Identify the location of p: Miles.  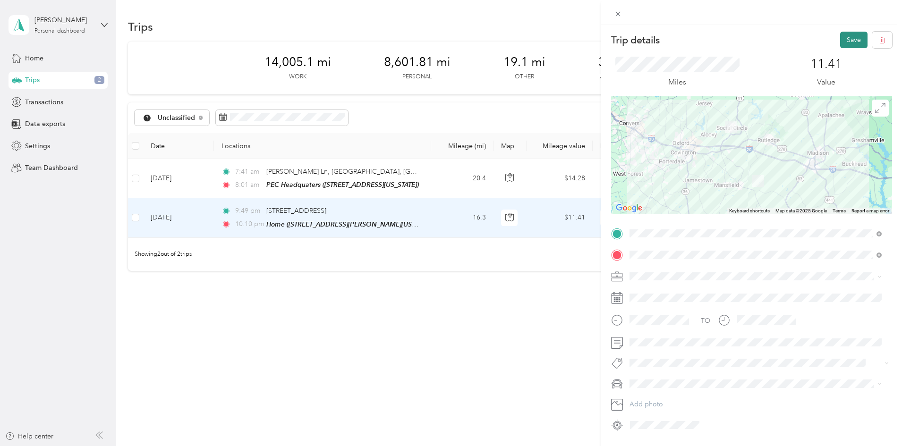
(677, 82).